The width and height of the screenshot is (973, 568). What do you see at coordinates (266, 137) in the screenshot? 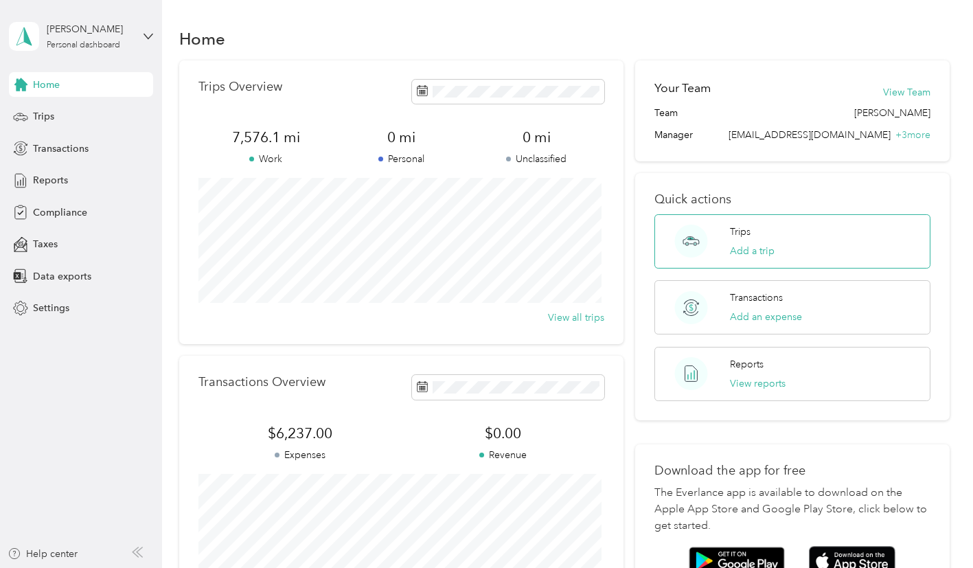
I see `span: 7,576.1 mi` at bounding box center [266, 137].